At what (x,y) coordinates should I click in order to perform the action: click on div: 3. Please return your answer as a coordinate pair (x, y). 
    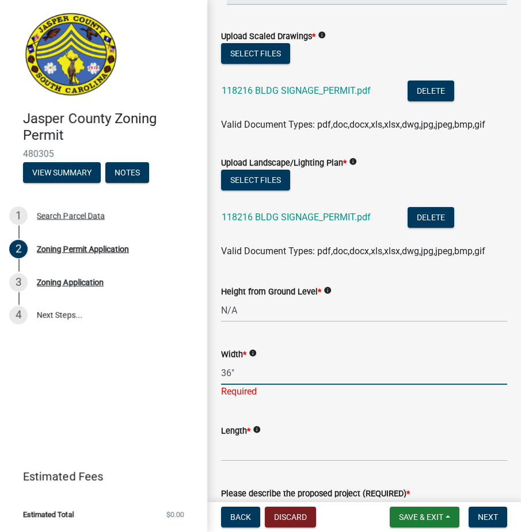
    Looking at the image, I should click on (18, 283).